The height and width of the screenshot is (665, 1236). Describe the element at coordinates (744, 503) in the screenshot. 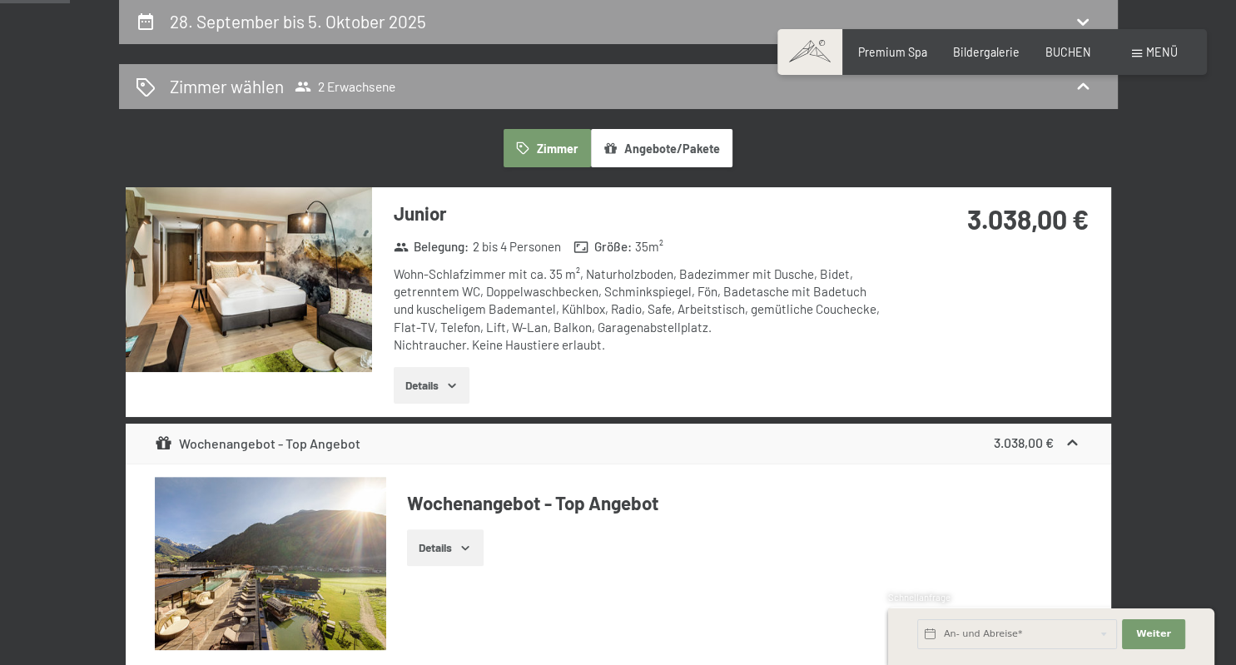

I see `h4: Wochenangebot - Top Angebot` at that location.